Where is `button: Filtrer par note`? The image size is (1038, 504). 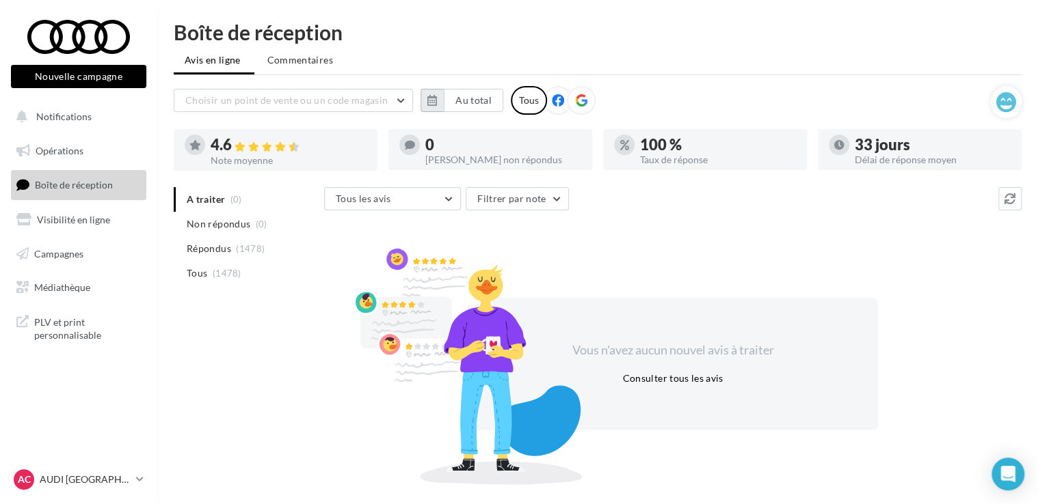 button: Filtrer par note is located at coordinates (517, 199).